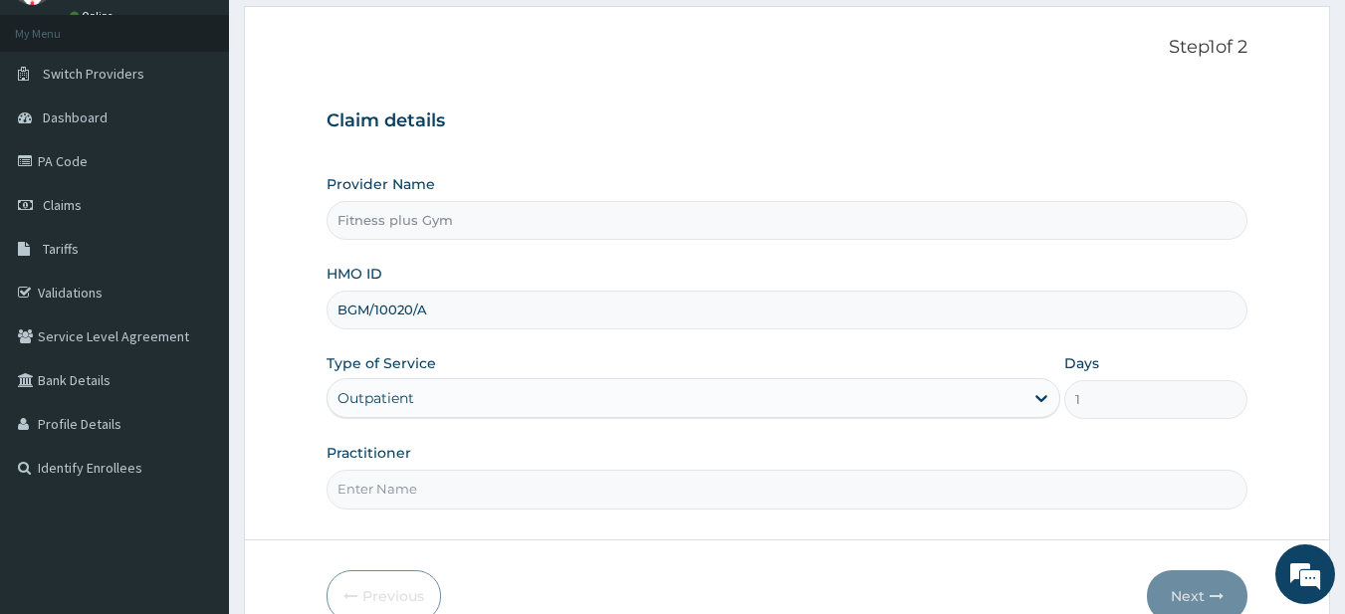 This screenshot has width=1345, height=614. What do you see at coordinates (194, 440) in the screenshot?
I see `textarea: Type your message and hit 'Enter'` at bounding box center [194, 440].